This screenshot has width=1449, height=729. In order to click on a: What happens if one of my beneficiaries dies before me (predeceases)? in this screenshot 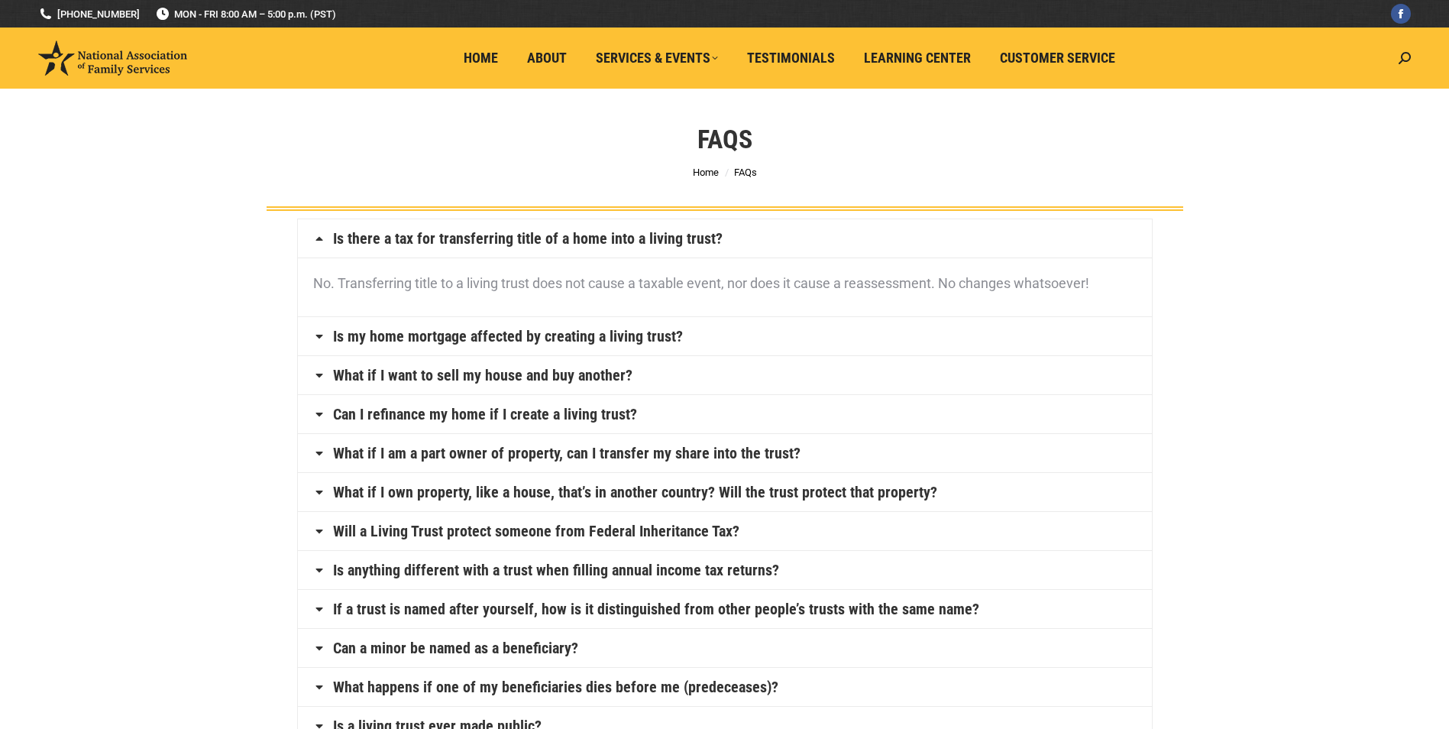, I will do `click(555, 687)`.